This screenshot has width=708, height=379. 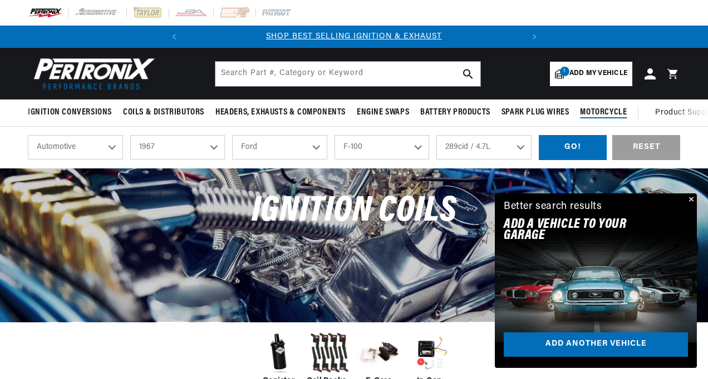 I want to click on summary: Engine Swaps, so click(x=383, y=112).